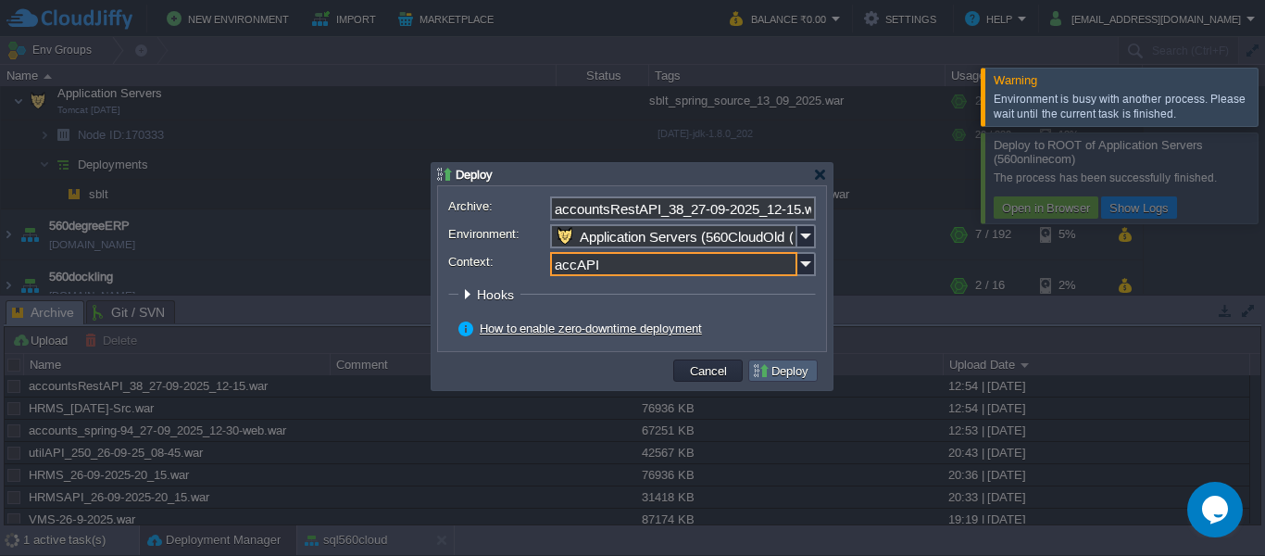  Describe the element at coordinates (783, 371) in the screenshot. I see `button: Deploy` at that location.